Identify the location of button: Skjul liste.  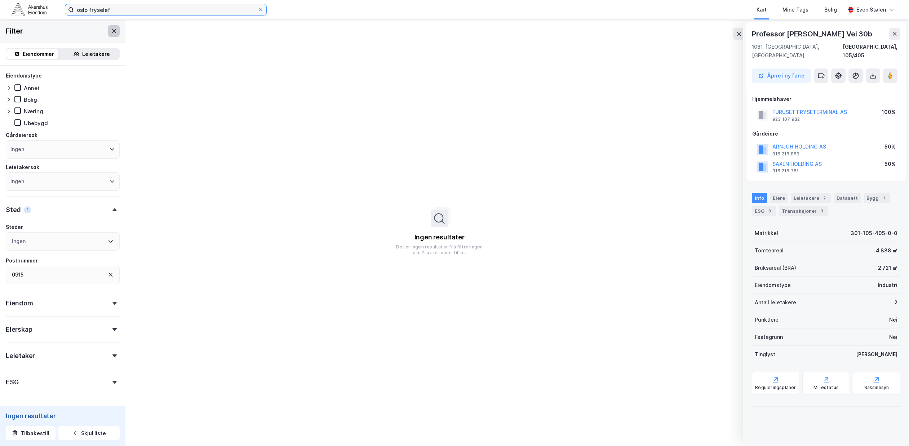
(89, 433).